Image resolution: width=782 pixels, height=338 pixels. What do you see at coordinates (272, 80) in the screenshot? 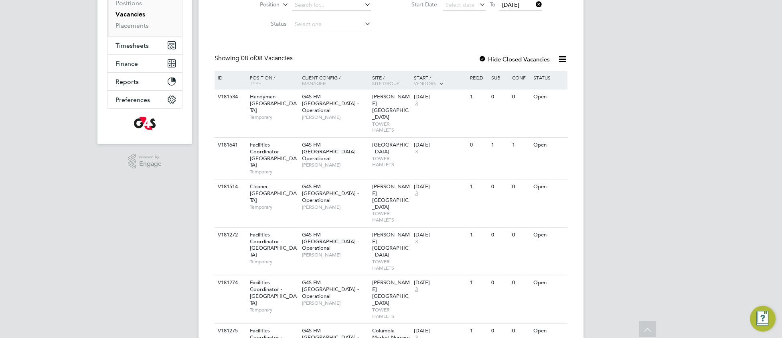
I see `div: Position /` at bounding box center [272, 80].